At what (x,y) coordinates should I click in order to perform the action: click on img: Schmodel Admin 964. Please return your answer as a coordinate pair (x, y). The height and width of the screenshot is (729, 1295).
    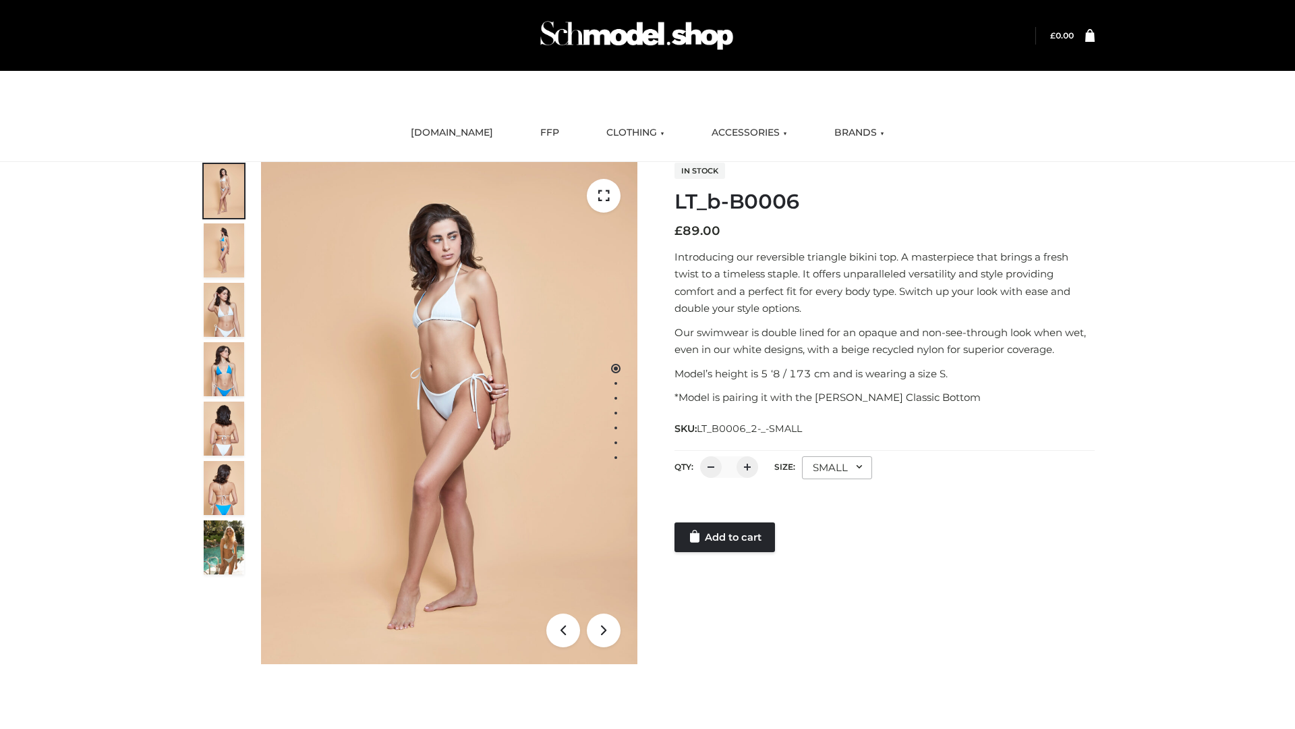
    Looking at the image, I should click on (637, 35).